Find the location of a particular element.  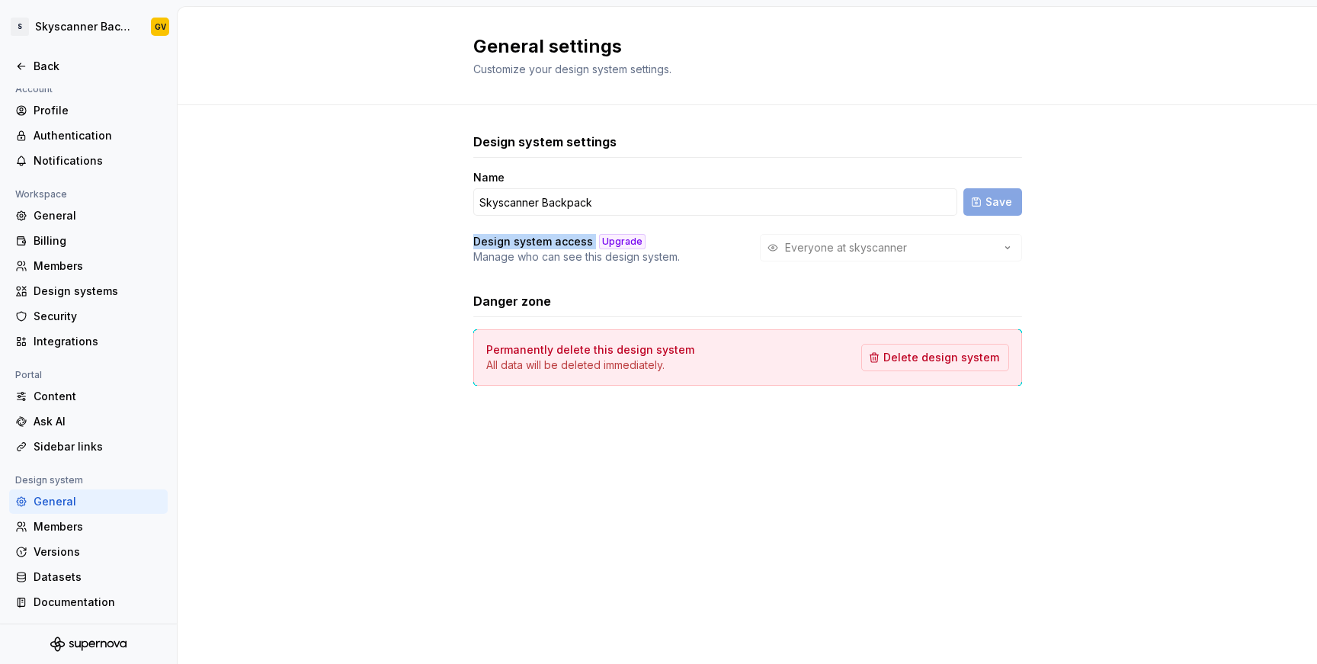

a: Billing is located at coordinates (88, 241).